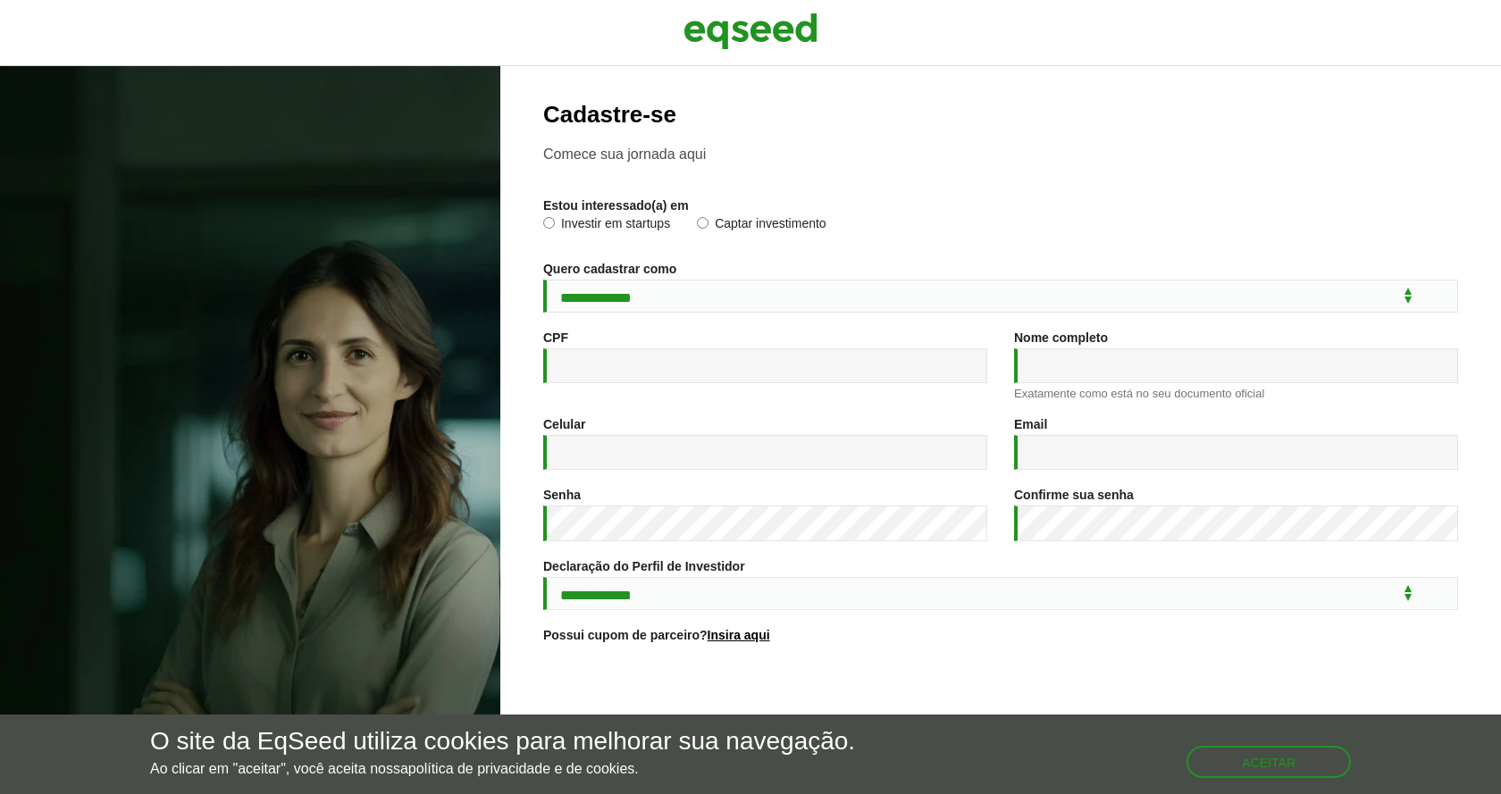 This screenshot has width=1501, height=794. Describe the element at coordinates (609, 269) in the screenshot. I see `label: Quero cadastrar como` at that location.